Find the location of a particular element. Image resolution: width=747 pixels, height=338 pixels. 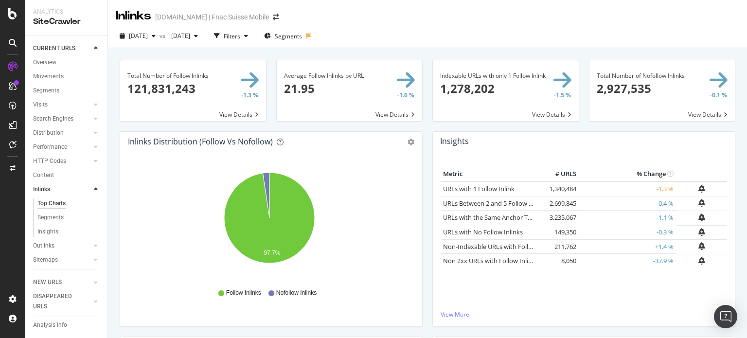

div: SiteCrawler is located at coordinates (66, 21).